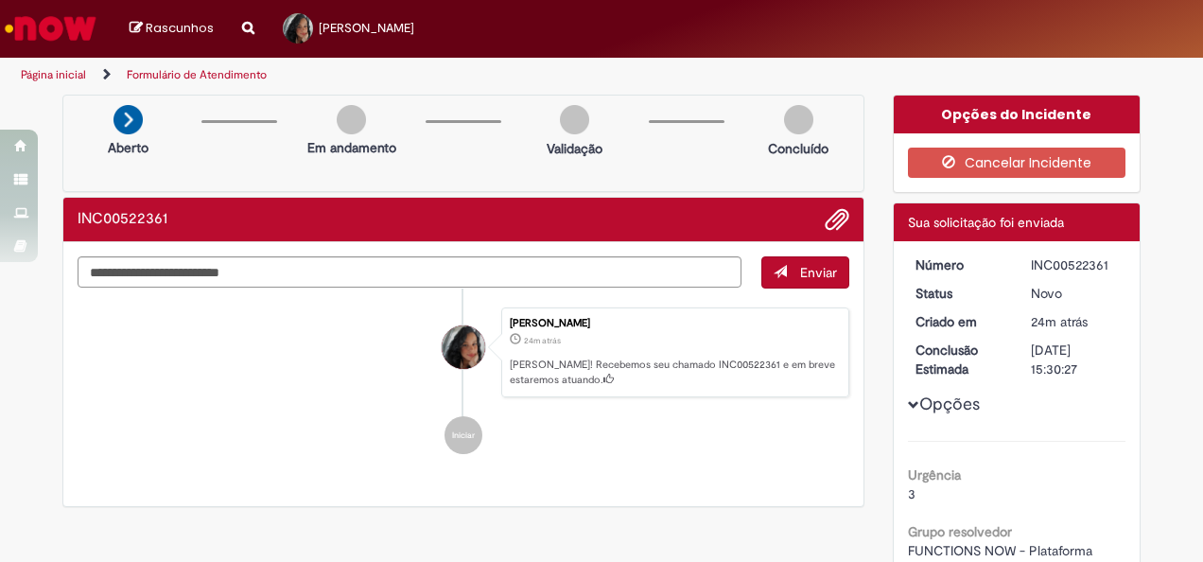 This screenshot has width=1203, height=562. What do you see at coordinates (798, 149) in the screenshot?
I see `p: Concluído` at bounding box center [798, 149].